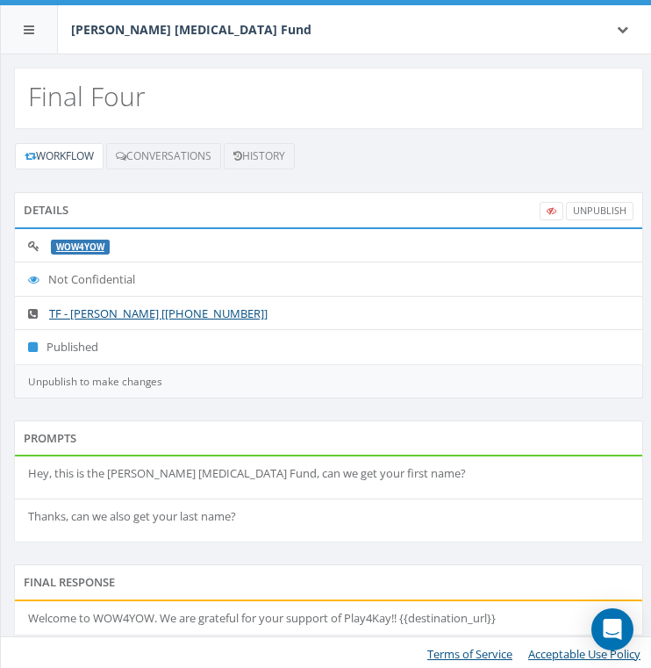 This screenshot has height=668, width=651. What do you see at coordinates (80, 247) in the screenshot?
I see `a: Wow4Yow` at bounding box center [80, 247].